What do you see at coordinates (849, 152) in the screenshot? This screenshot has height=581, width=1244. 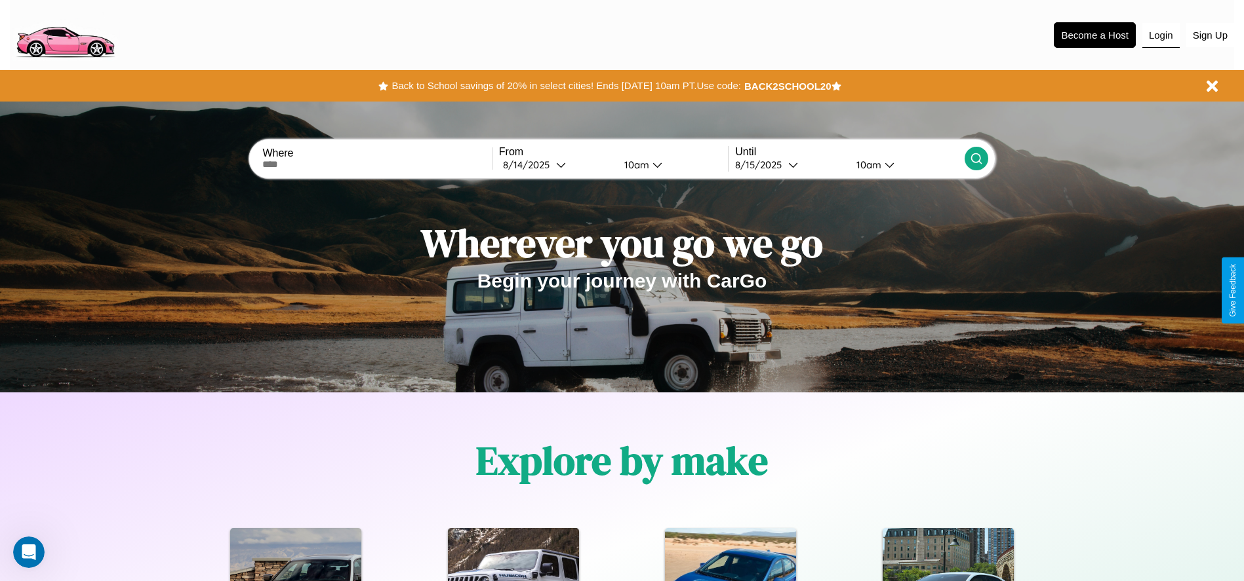 I see `label: Until` at bounding box center [849, 152].